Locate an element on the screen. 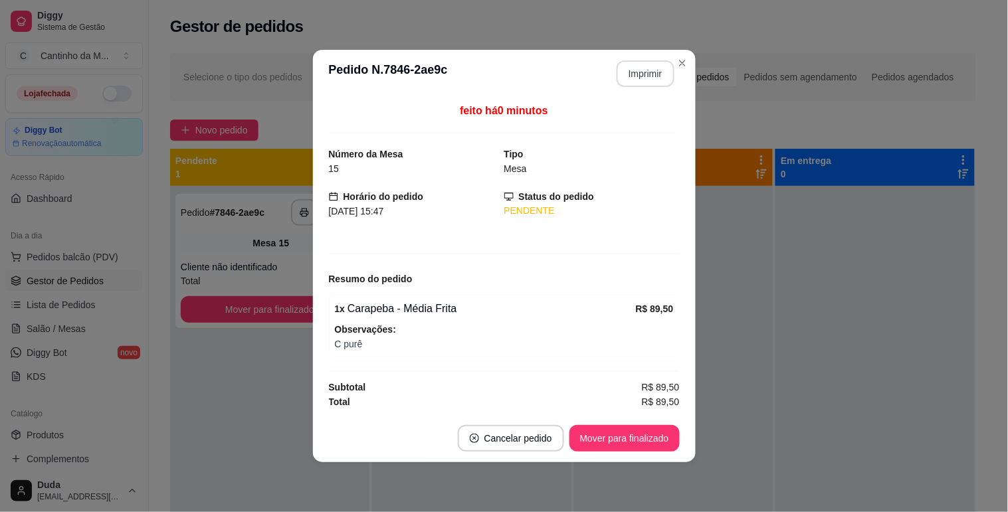 The image size is (1008, 512). button: Imprimir is located at coordinates (645, 74).